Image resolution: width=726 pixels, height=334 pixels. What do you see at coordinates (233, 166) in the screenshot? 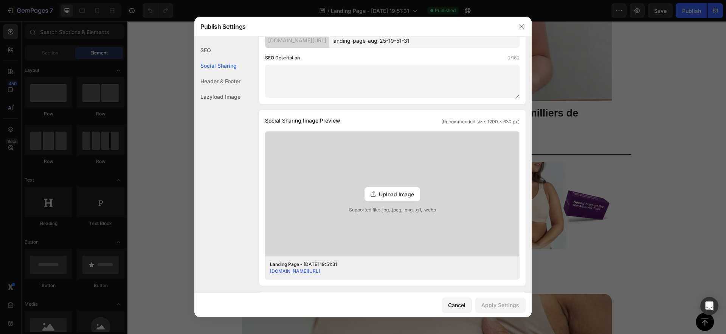
I see `font: Avoir les seins qui tombent n’est pas seulement une question d’esthétique. C’est une réalité diff...` at bounding box center [233, 166].